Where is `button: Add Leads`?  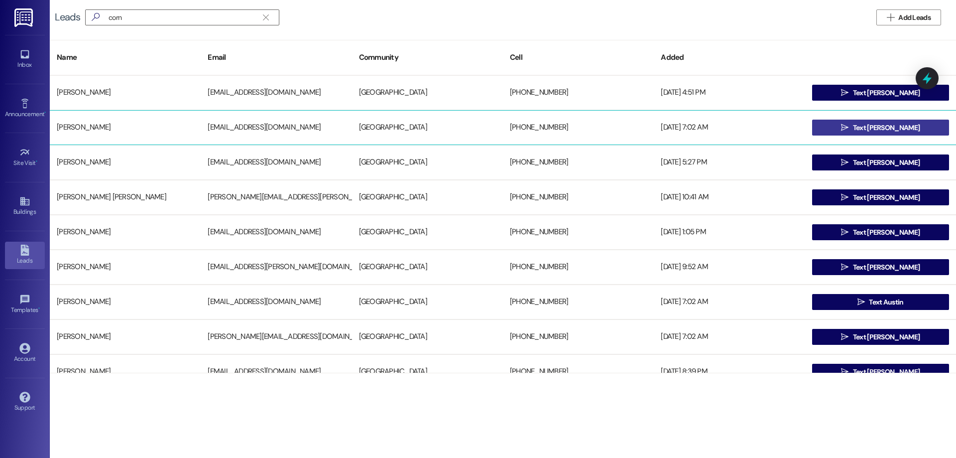
button: Add Leads is located at coordinates (909, 17).